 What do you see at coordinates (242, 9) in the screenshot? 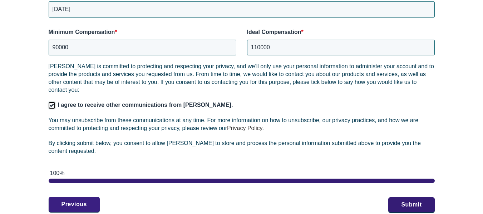
I see `input: MM - DD - YYYY` at bounding box center [242, 9].